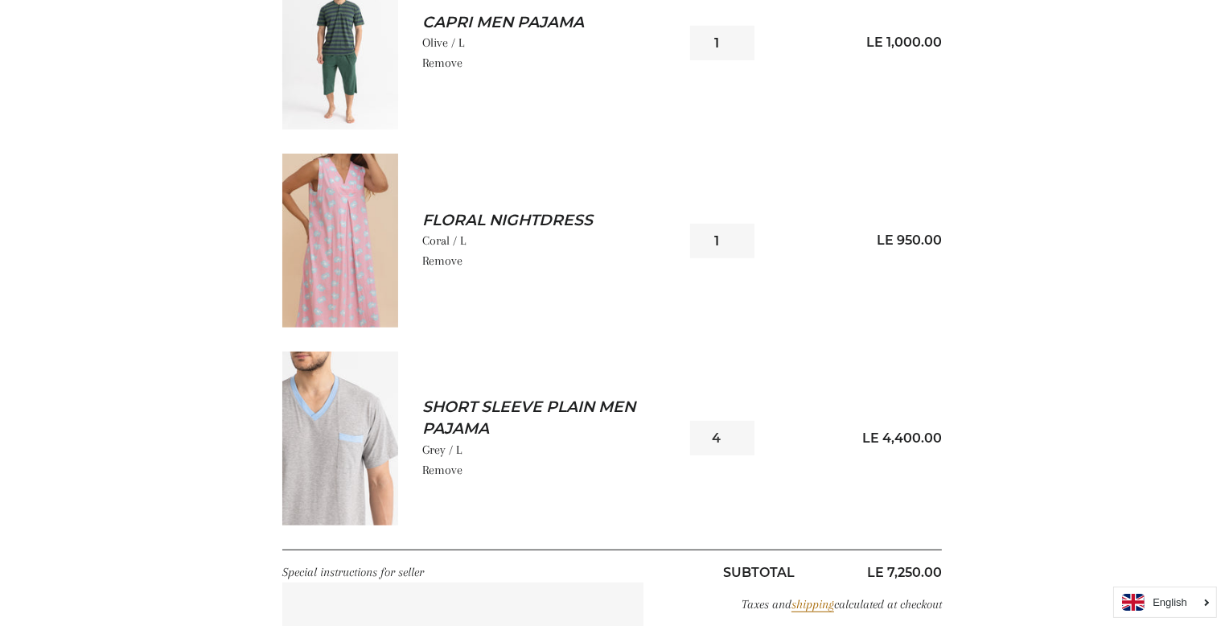 This screenshot has height=626, width=1225. Describe the element at coordinates (537, 220) in the screenshot. I see `a: Floral Nightdress` at that location.